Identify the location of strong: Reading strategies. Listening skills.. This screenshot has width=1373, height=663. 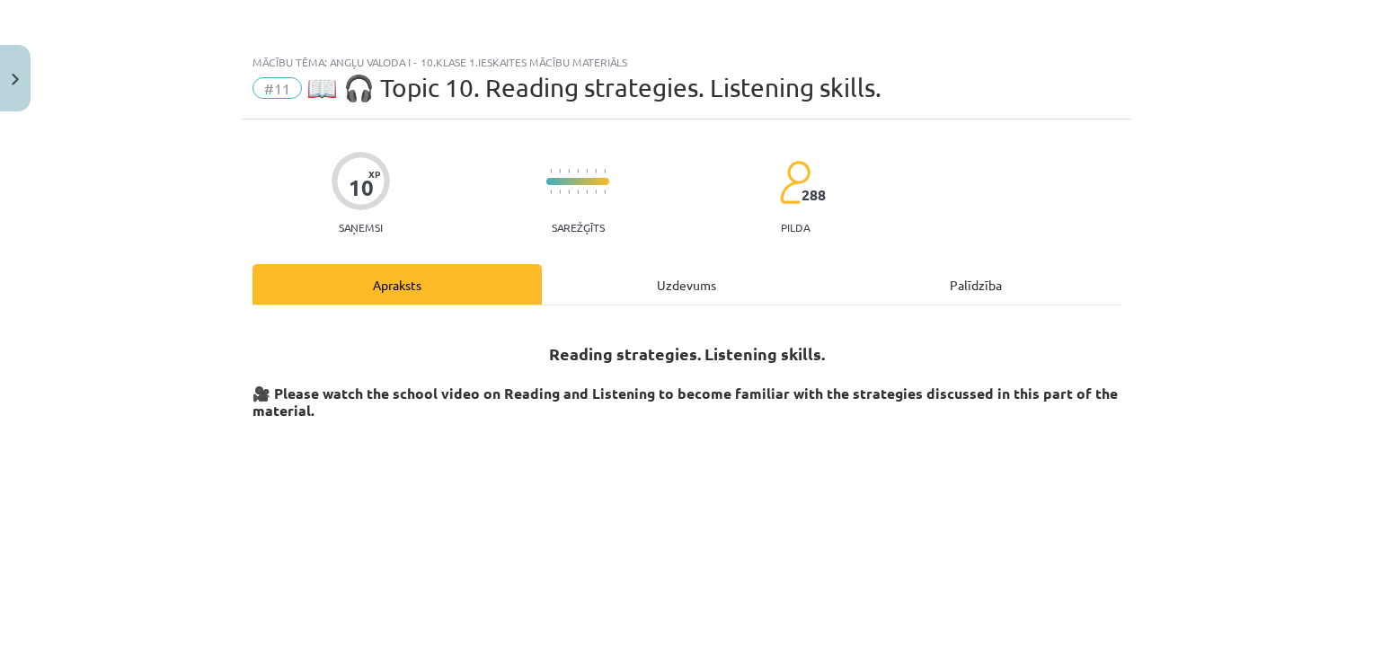
(686, 353).